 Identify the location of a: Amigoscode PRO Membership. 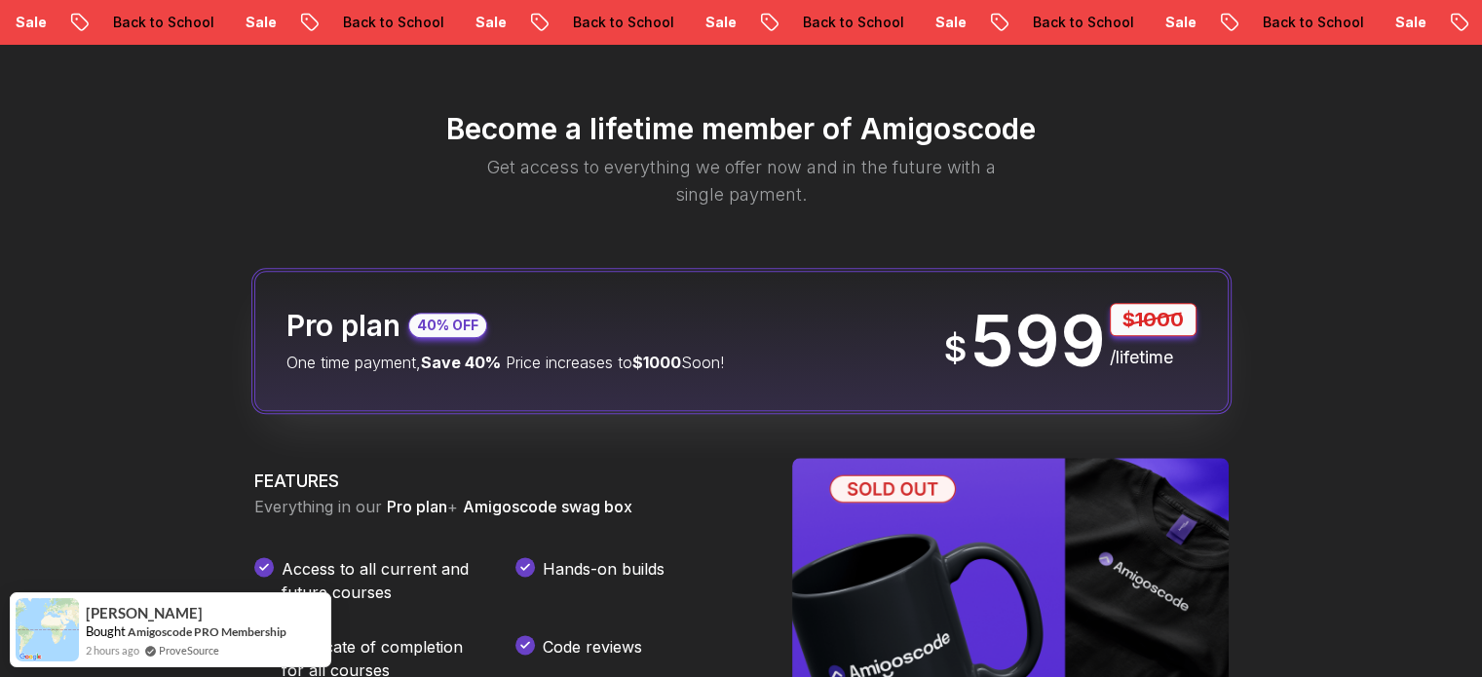
(207, 631).